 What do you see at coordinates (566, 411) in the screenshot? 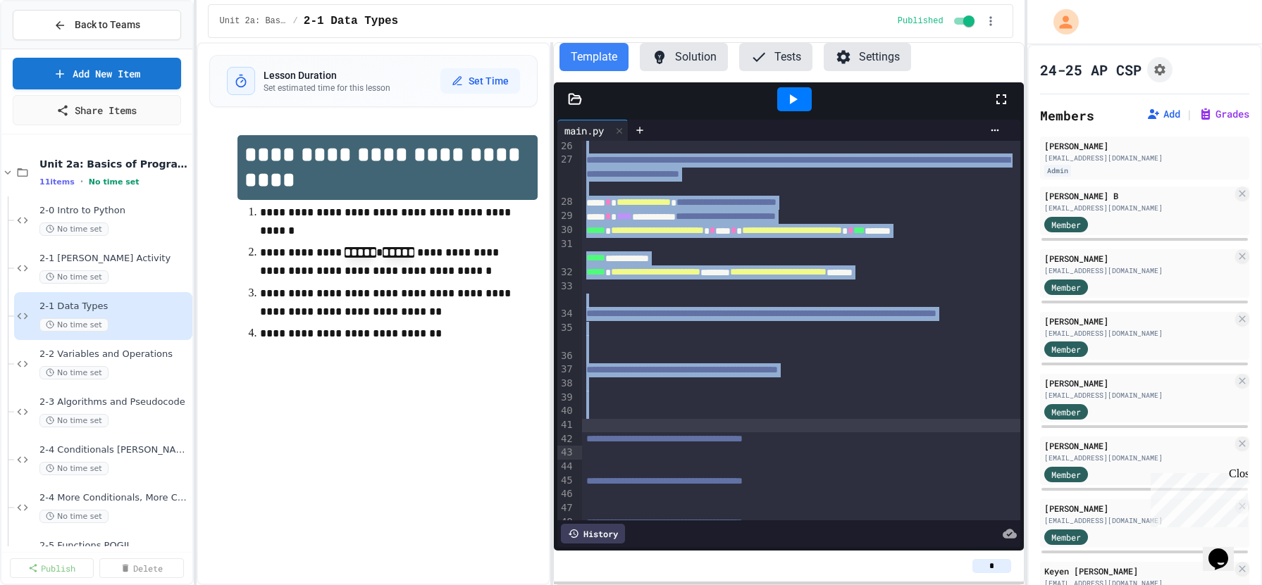
I see `div: 40` at bounding box center [566, 411].